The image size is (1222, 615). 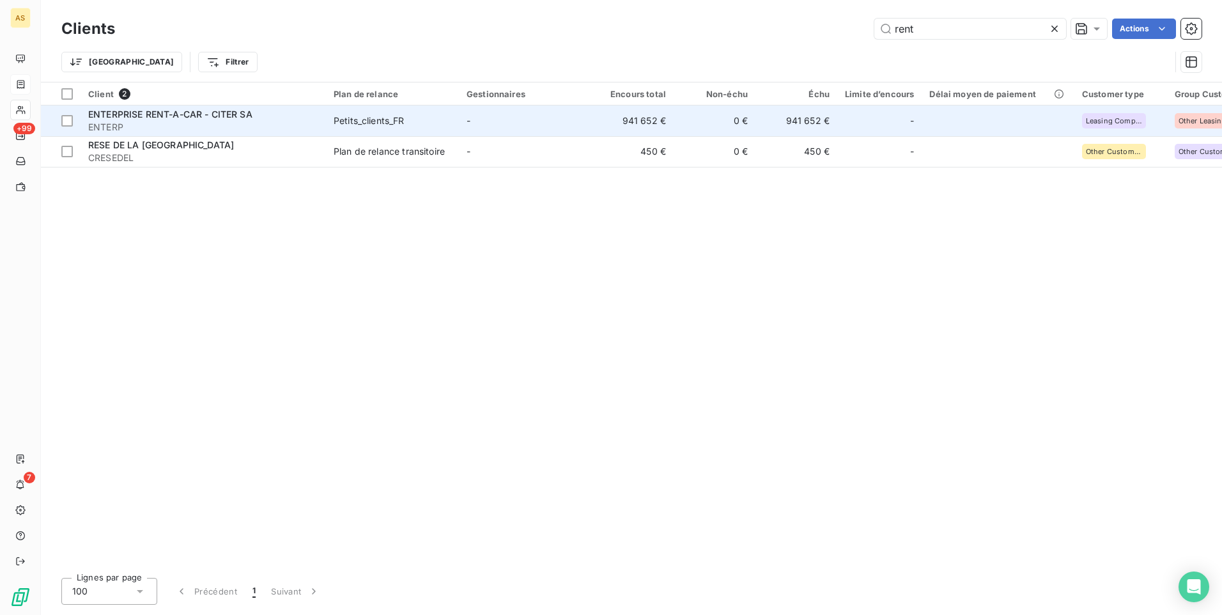 What do you see at coordinates (170, 114) in the screenshot?
I see `span: ENTERPRISE RENT-A-CAR - CITER SA` at bounding box center [170, 114].